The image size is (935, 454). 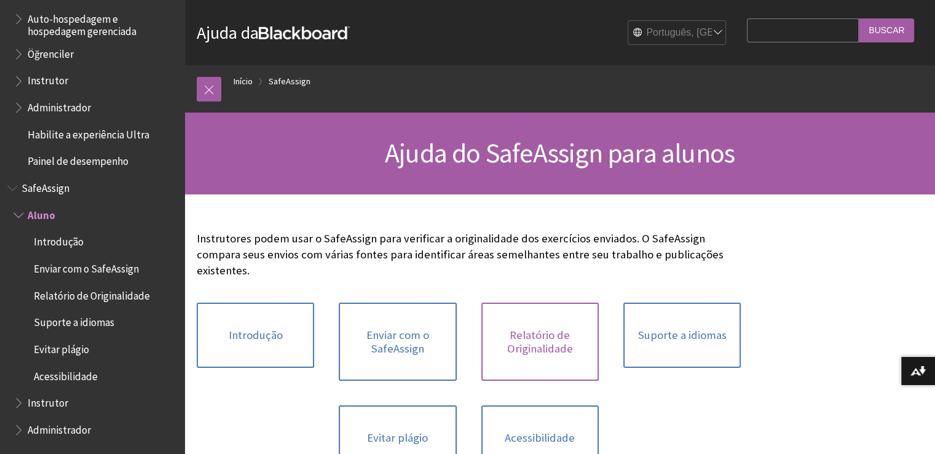 What do you see at coordinates (58, 240) in the screenshot?
I see `span: Introdução` at bounding box center [58, 240].